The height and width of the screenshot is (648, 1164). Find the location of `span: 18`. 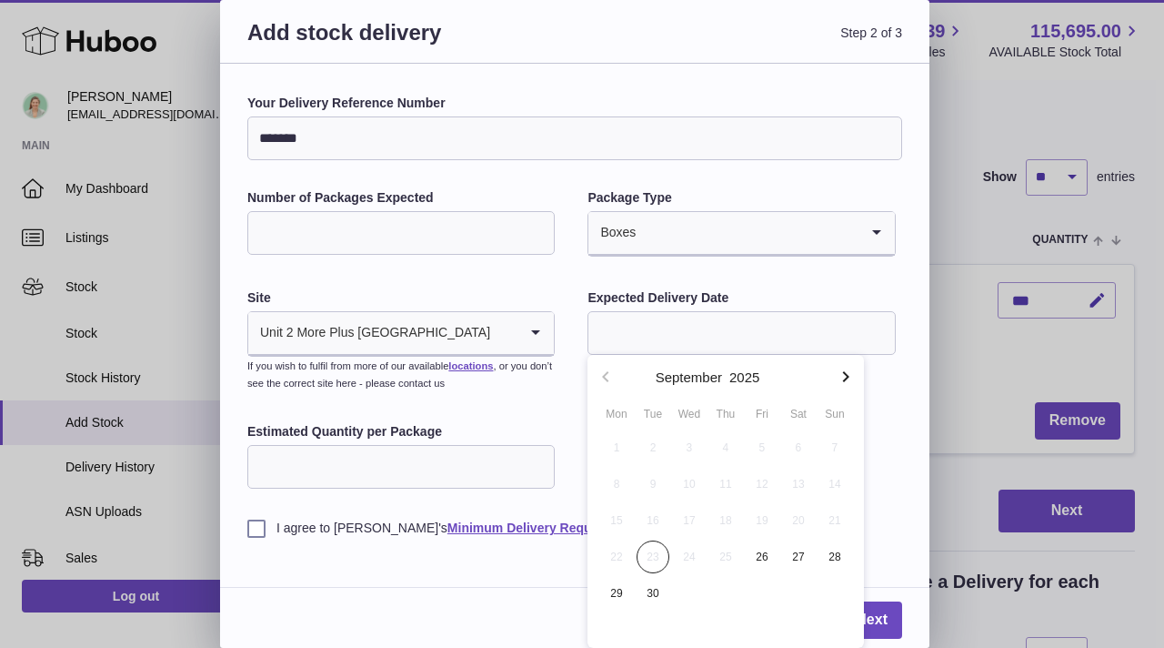

span: 18 is located at coordinates (726, 520).